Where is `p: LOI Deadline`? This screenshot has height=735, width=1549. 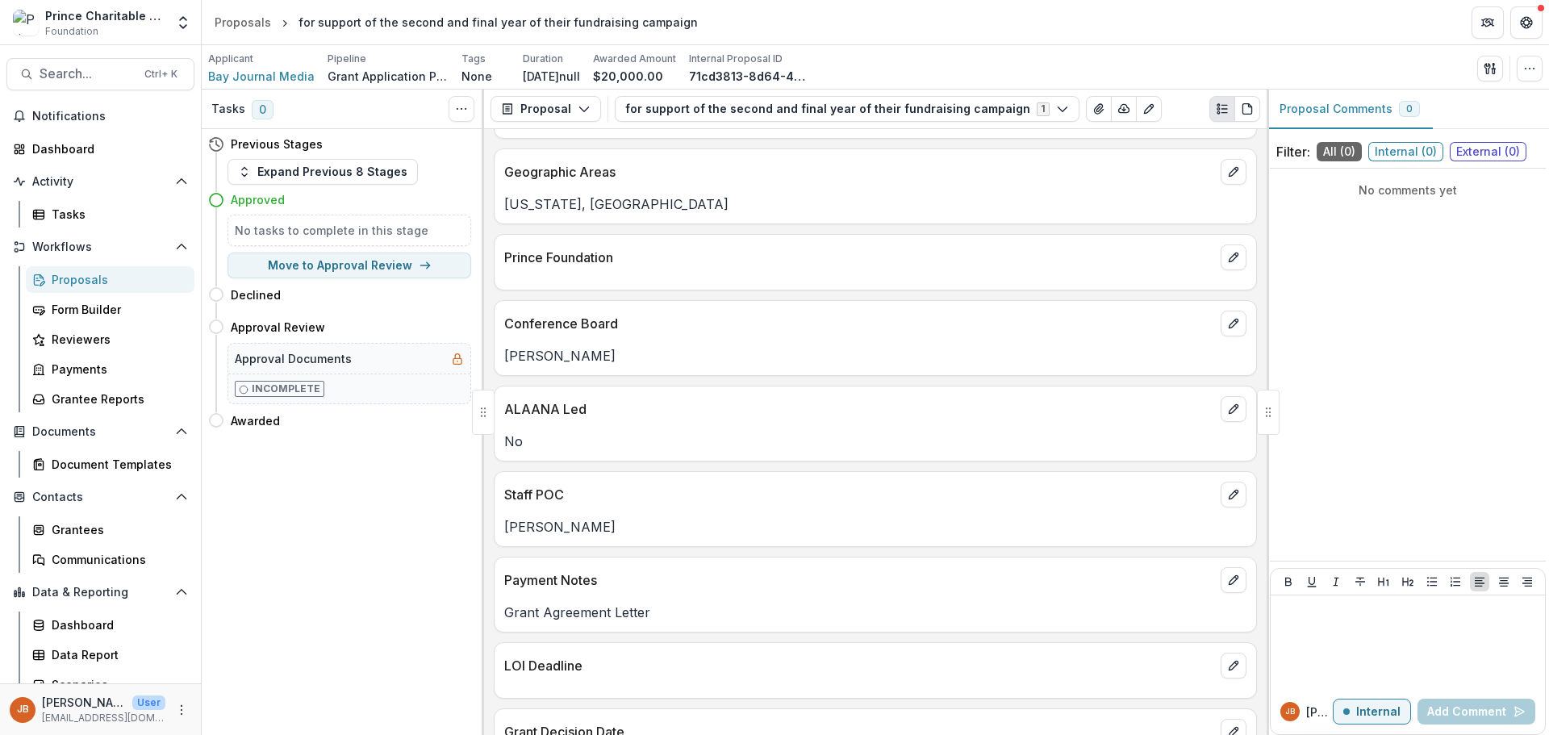 p: LOI Deadline is located at coordinates (859, 665).